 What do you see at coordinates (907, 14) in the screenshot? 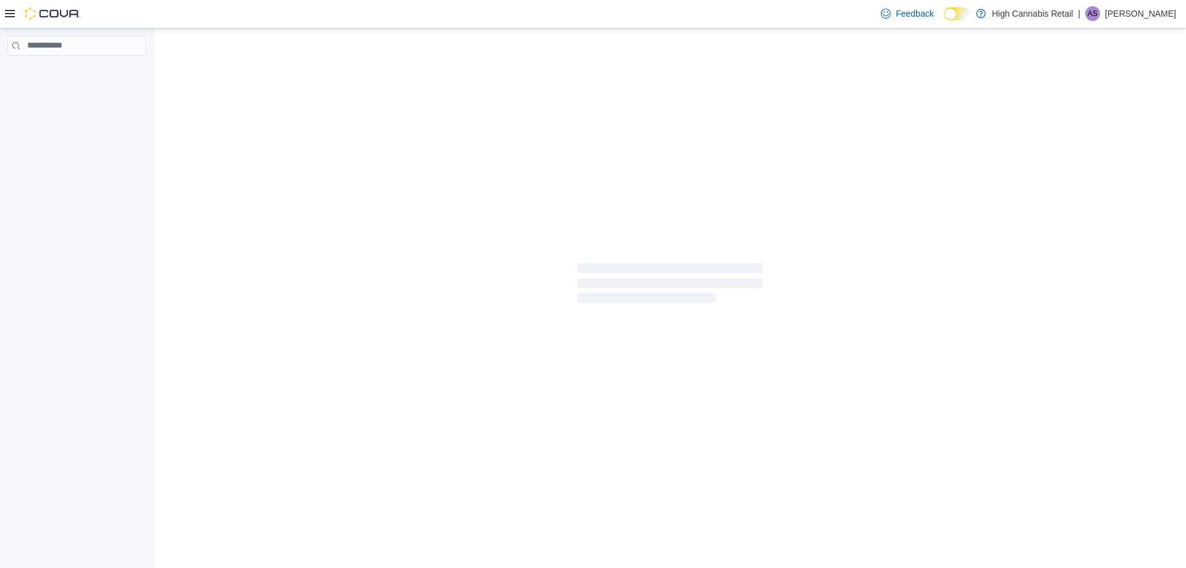
I see `a: Feedback` at bounding box center [907, 14].